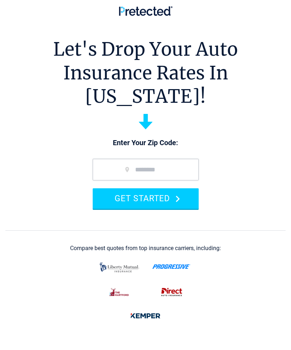  What do you see at coordinates (146, 248) in the screenshot?
I see `div: Compare best quotes from top insurance carriers, including:` at bounding box center [146, 248].